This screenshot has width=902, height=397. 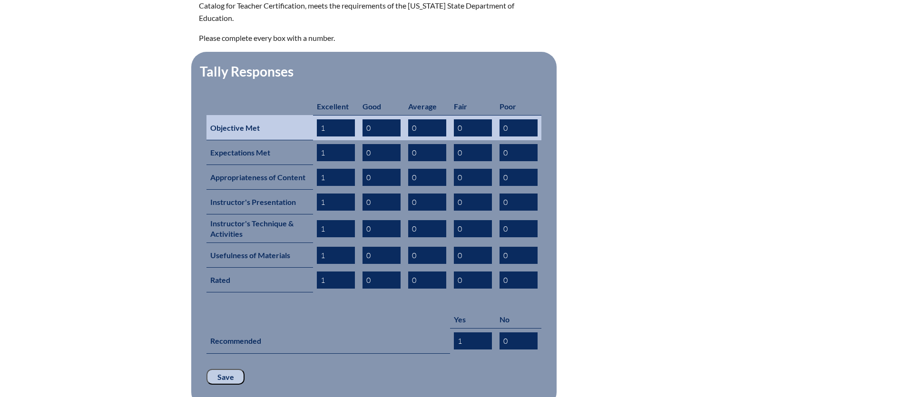 I want to click on th: Fair, so click(x=473, y=107).